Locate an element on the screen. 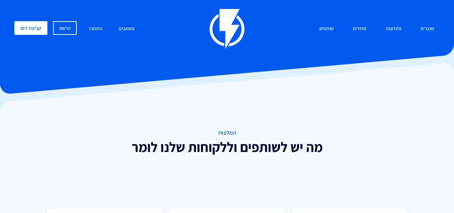  a: מוצרים is located at coordinates (428, 29).